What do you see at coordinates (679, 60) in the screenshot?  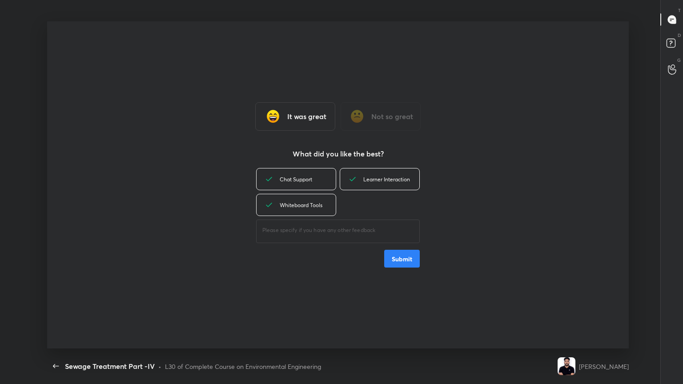 I see `p: G` at bounding box center [679, 60].